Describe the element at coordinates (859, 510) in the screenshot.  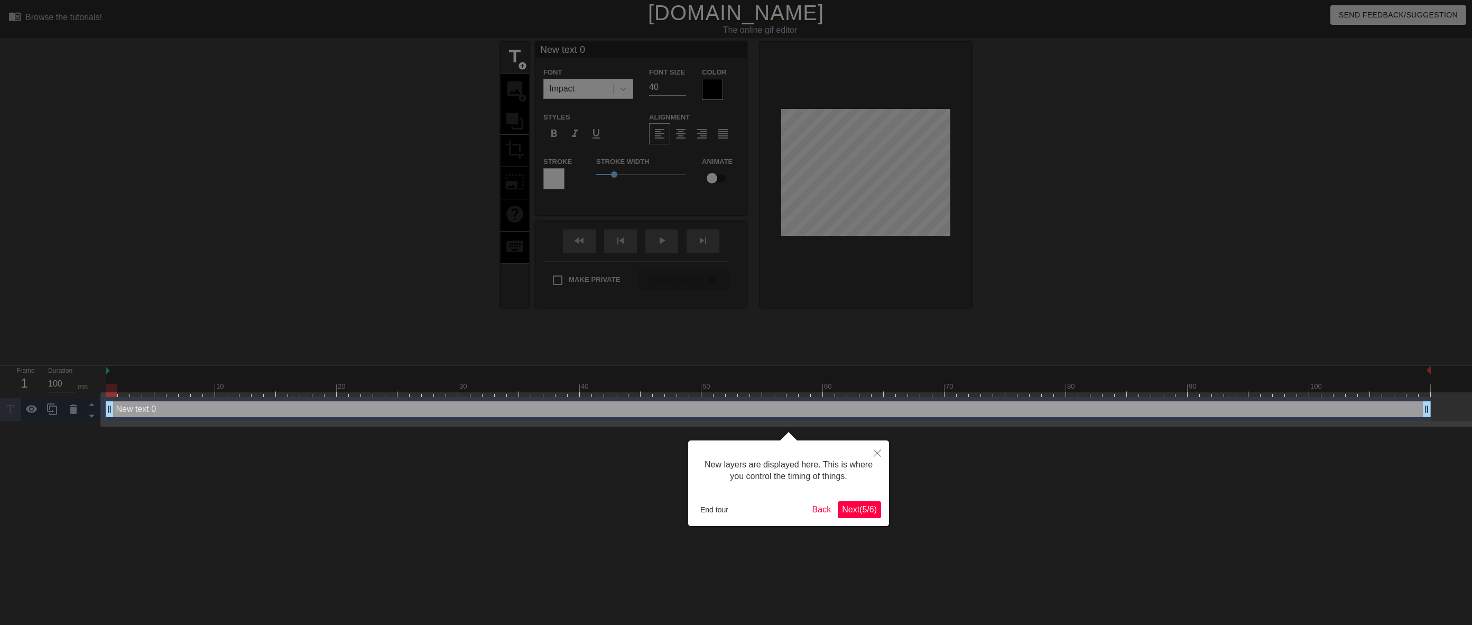
I see `button: Next` at that location.